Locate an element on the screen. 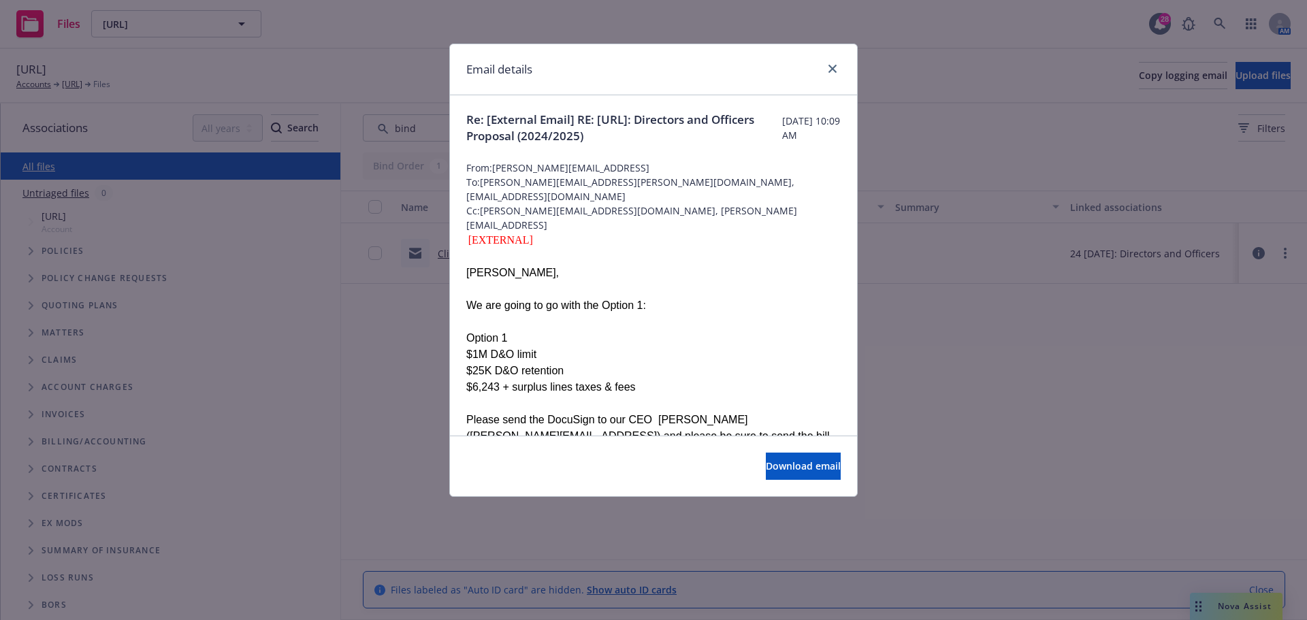 Image resolution: width=1307 pixels, height=620 pixels. div: $6,243 + surplus lines taxes & fees is located at coordinates (653, 387).